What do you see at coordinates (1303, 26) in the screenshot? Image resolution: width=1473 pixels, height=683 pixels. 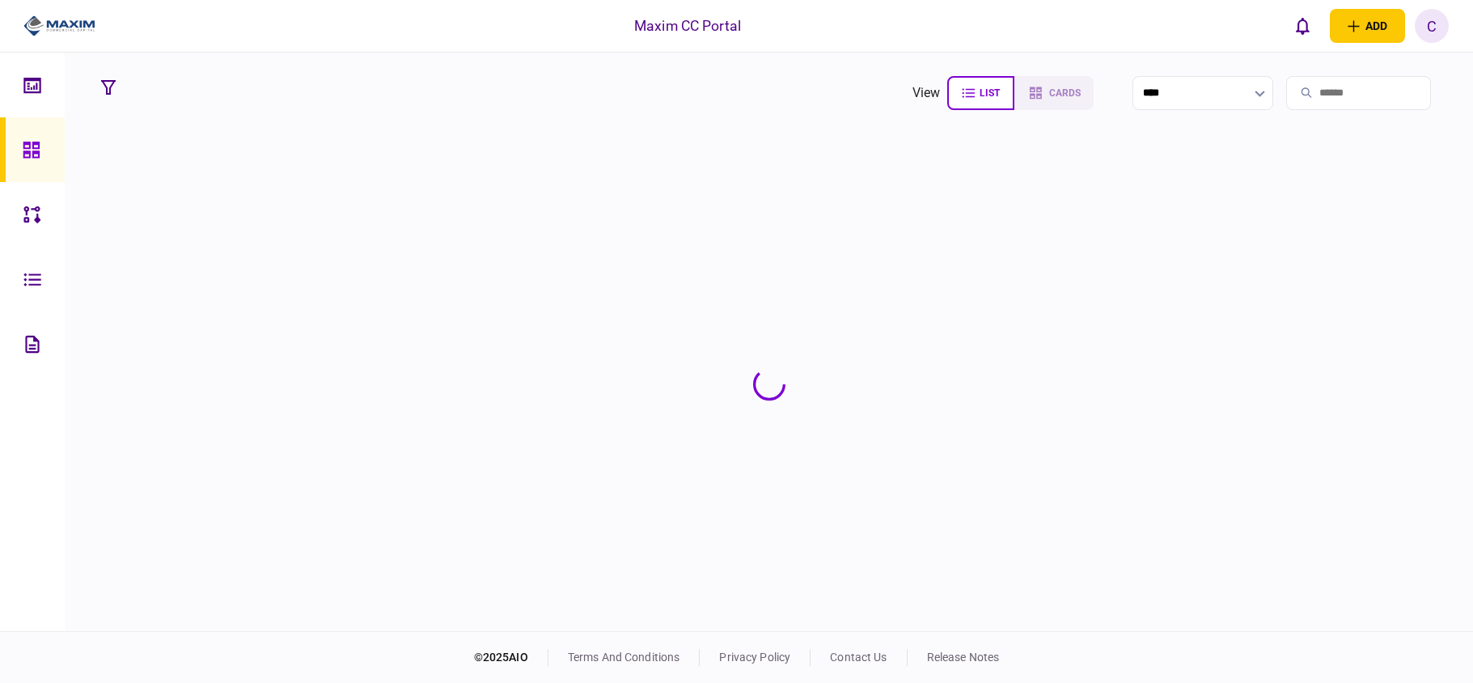 I see `button: open notifications list` at bounding box center [1303, 26].